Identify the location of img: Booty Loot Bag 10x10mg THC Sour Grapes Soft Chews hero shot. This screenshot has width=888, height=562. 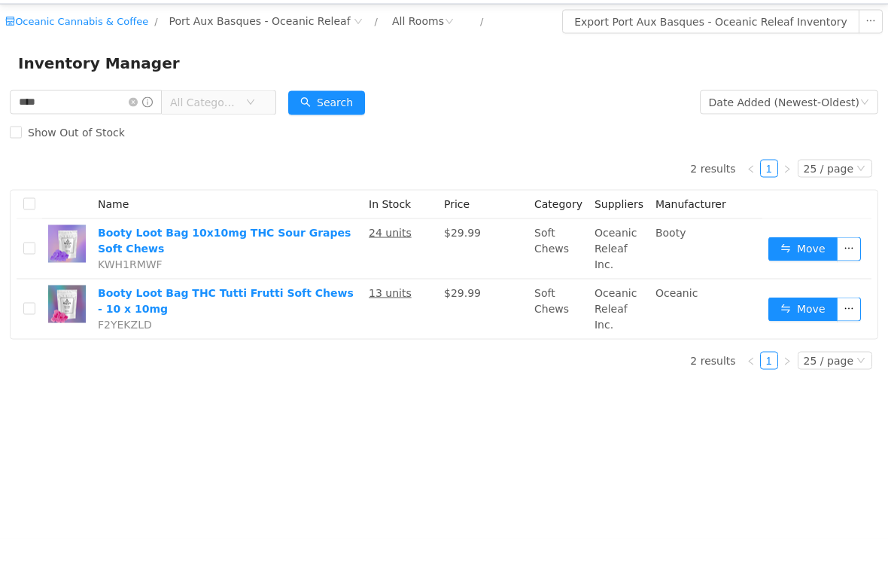
(67, 239).